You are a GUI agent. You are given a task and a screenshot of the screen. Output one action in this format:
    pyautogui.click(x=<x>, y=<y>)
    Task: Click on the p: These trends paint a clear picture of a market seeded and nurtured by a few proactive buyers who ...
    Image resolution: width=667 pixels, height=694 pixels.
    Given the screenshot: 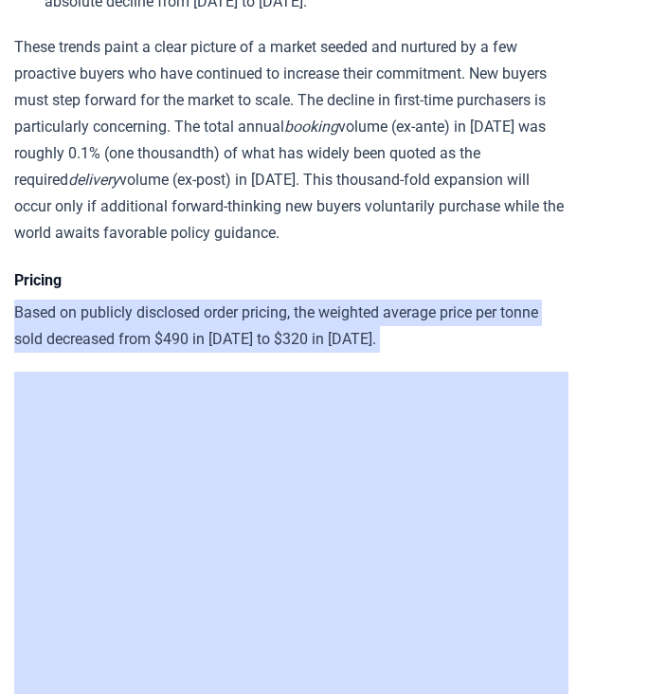 What is the action you would take?
    pyautogui.click(x=291, y=140)
    